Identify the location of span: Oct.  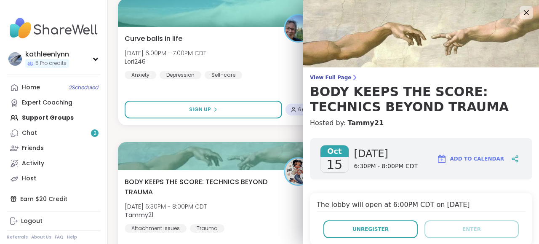
(334, 151).